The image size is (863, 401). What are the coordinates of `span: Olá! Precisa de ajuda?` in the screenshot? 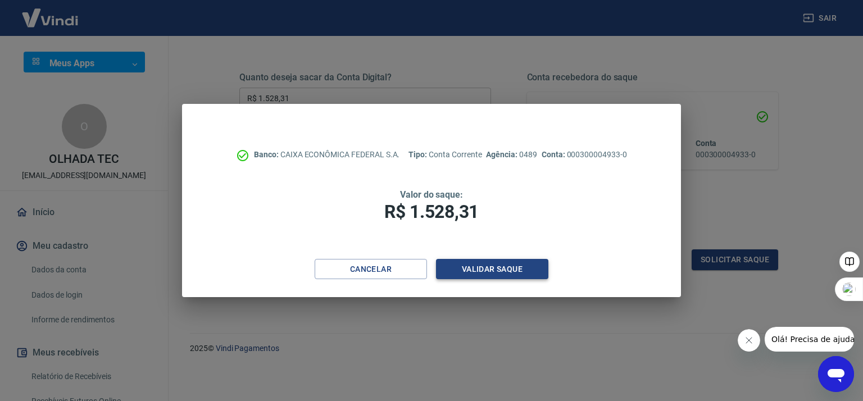 It's located at (51, 12).